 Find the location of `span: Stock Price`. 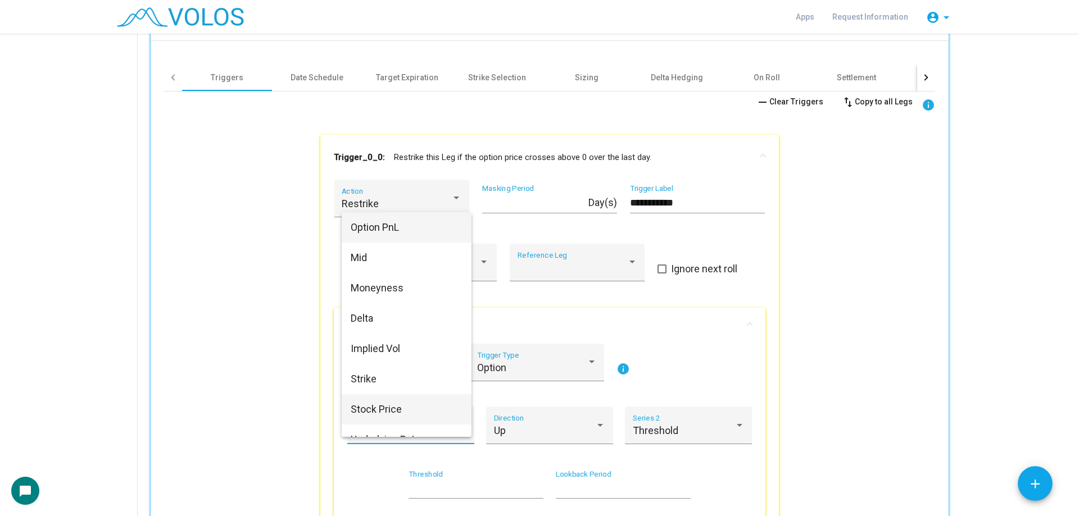

span: Stock Price is located at coordinates (406, 410).